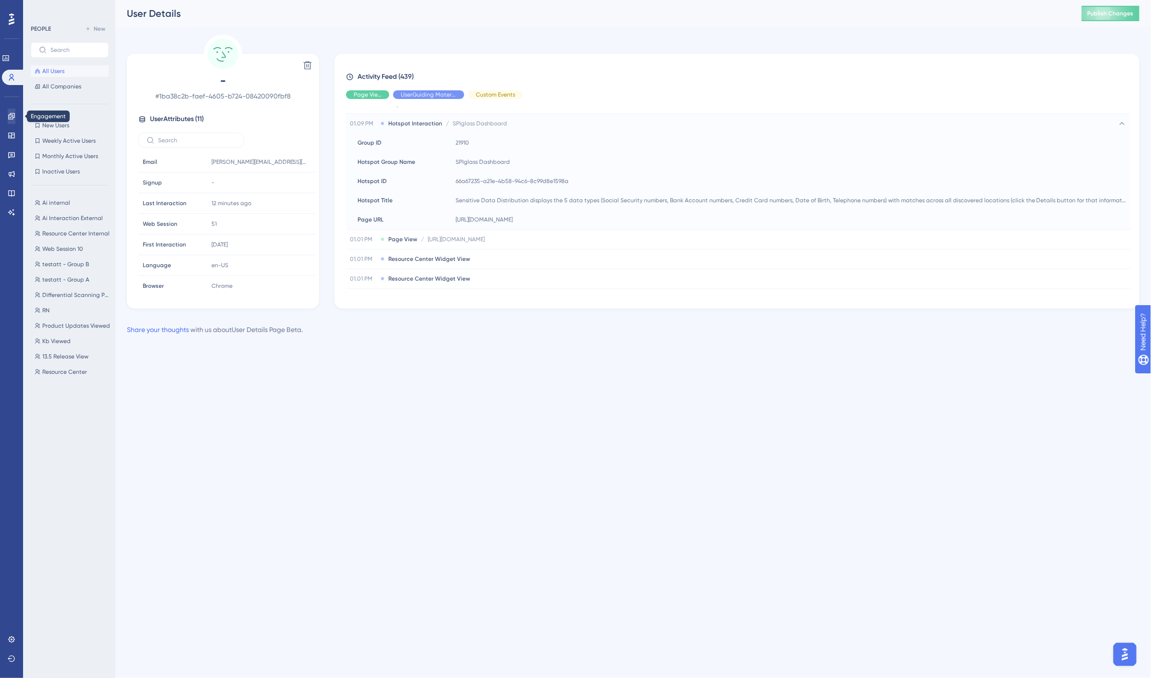  I want to click on span: 01.09 PM, so click(363, 124).